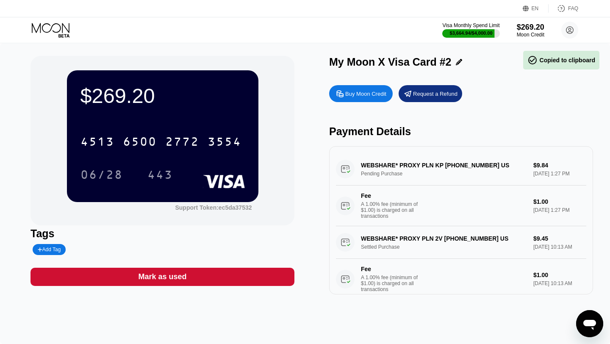  What do you see at coordinates (182, 143) in the screenshot?
I see `div: 2772` at bounding box center [182, 143].